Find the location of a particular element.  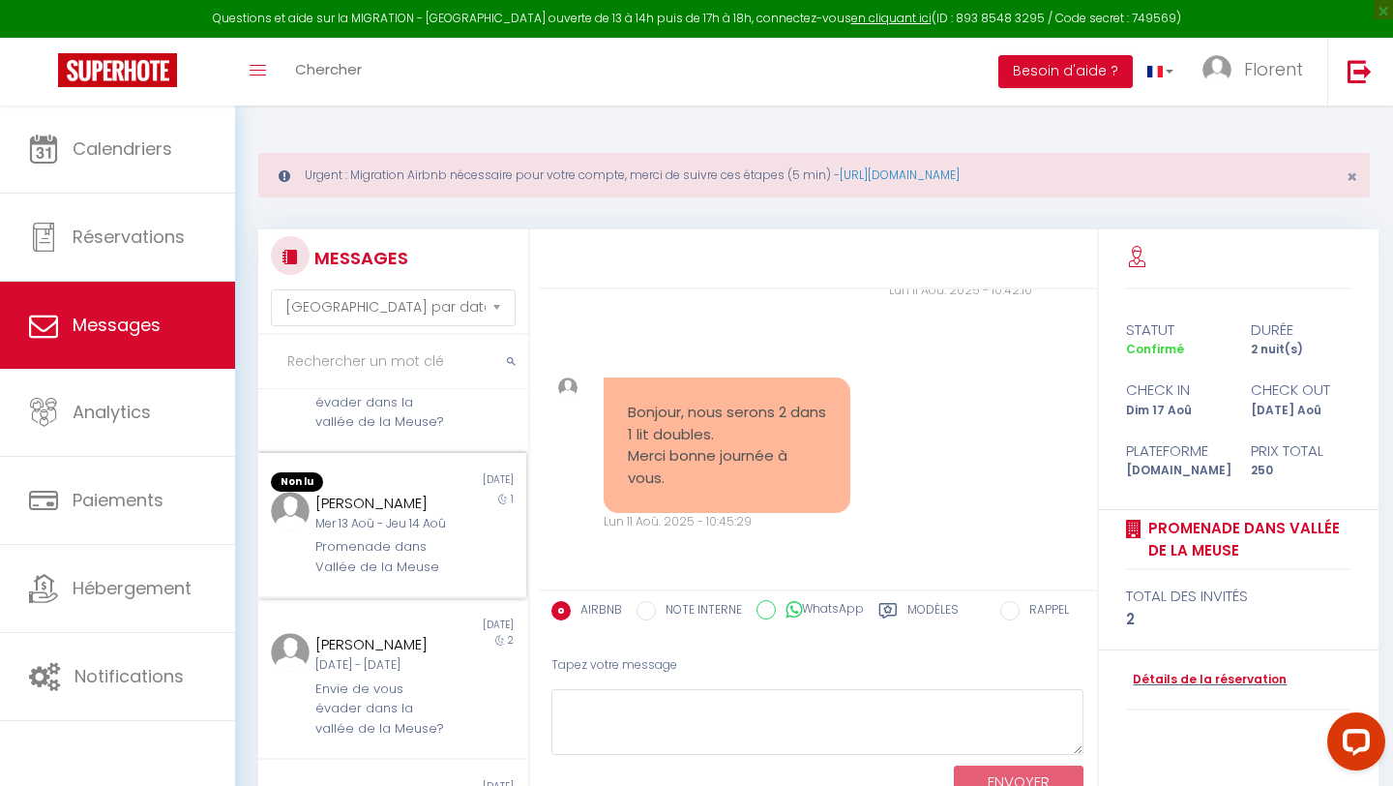

span: Confirmé is located at coordinates (1155, 348).